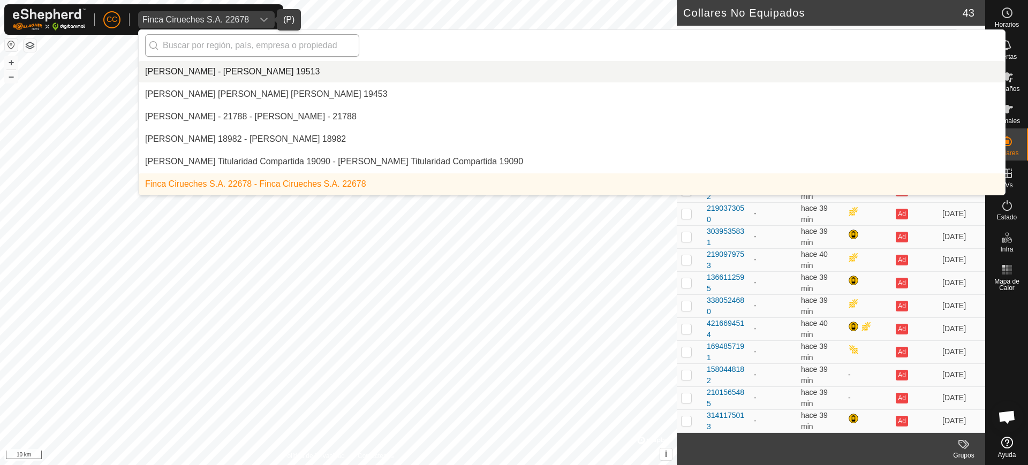 The height and width of the screenshot is (465, 1028). I want to click on span: Mapa de Calor, so click(1007, 285).